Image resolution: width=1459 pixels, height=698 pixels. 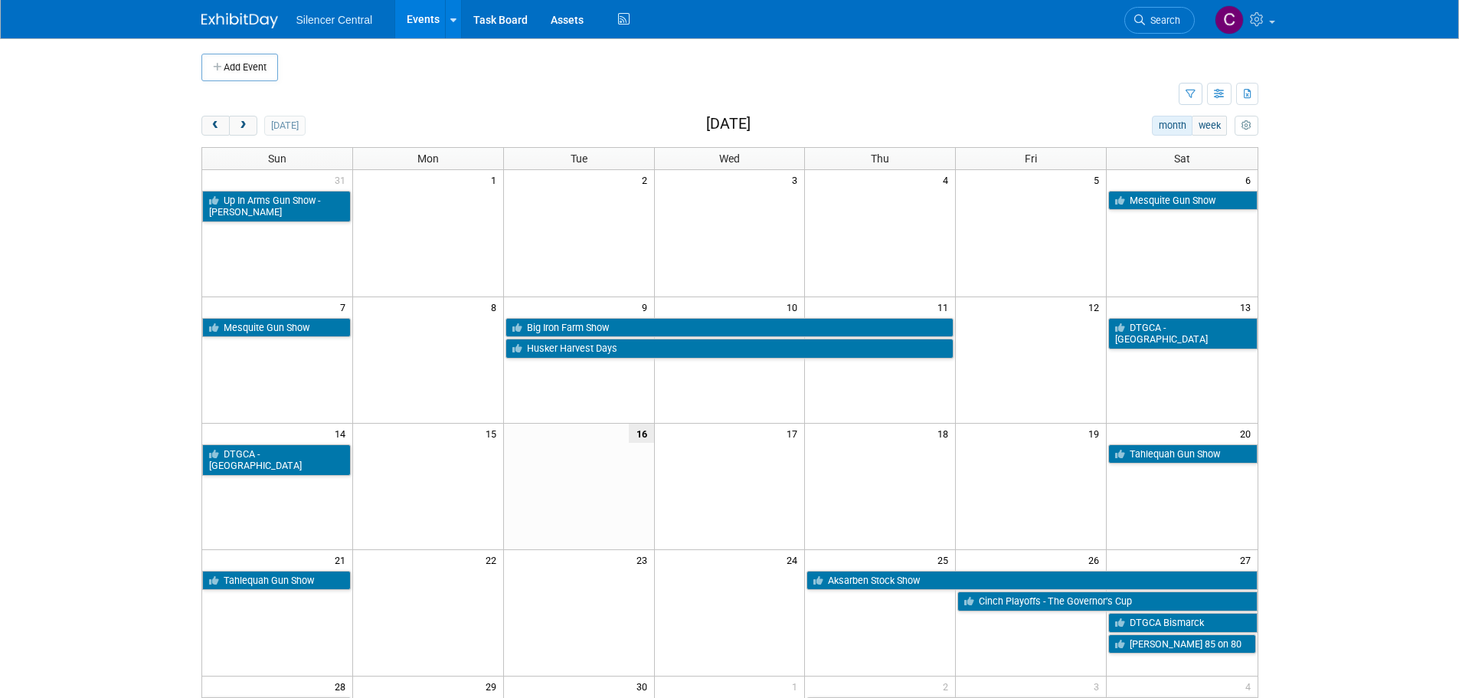 I want to click on span: 27, so click(x=1247, y=559).